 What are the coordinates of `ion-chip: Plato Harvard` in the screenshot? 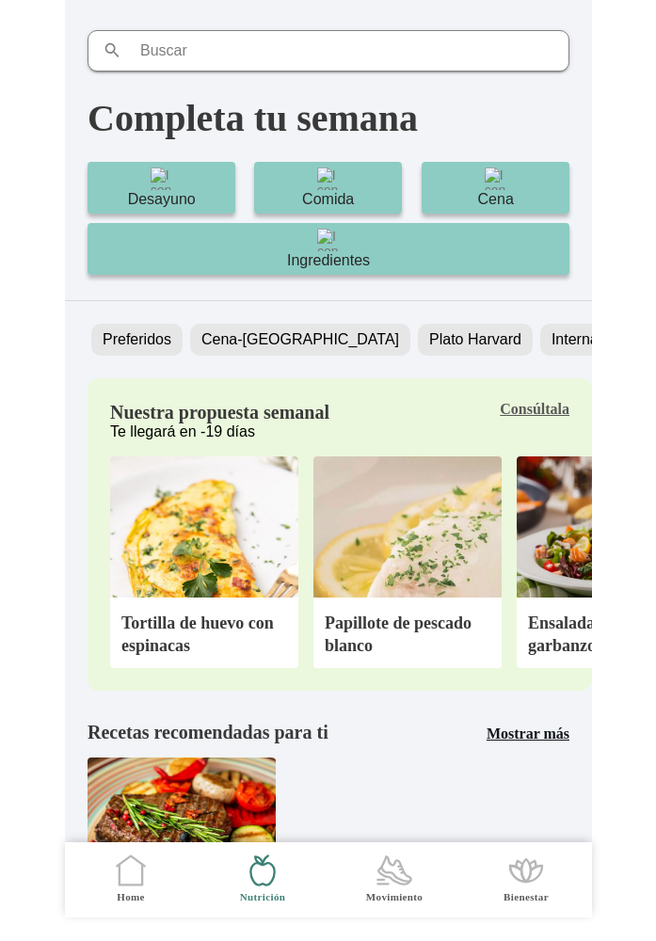 It's located at (475, 340).